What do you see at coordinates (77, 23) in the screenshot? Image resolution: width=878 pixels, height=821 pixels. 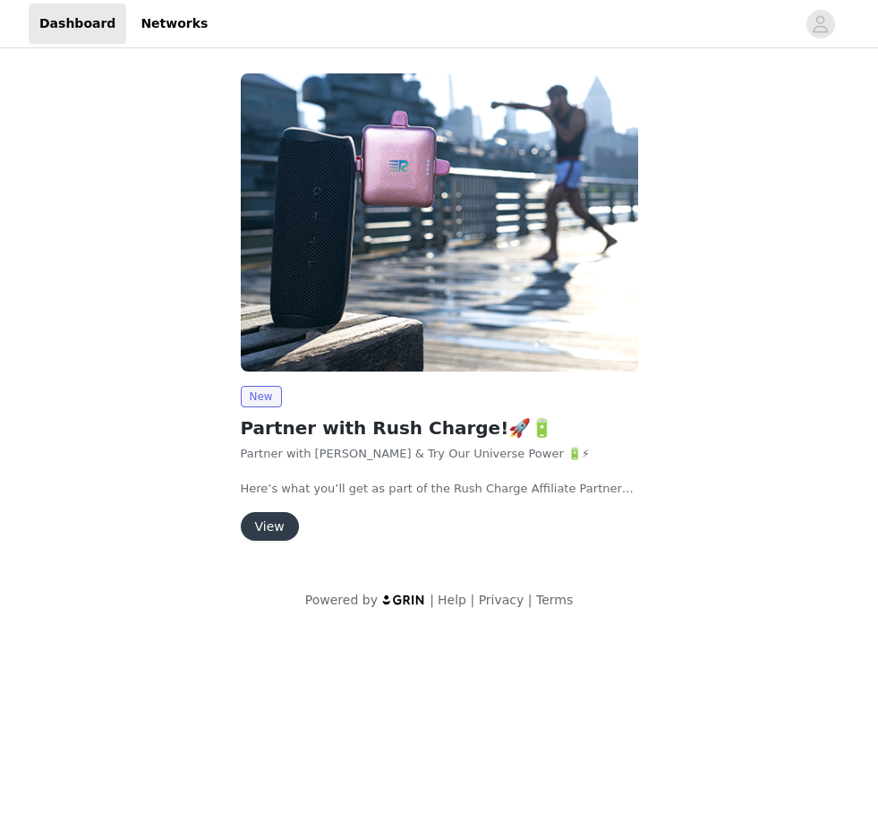 I see `a: Dashboard` at bounding box center [77, 23].